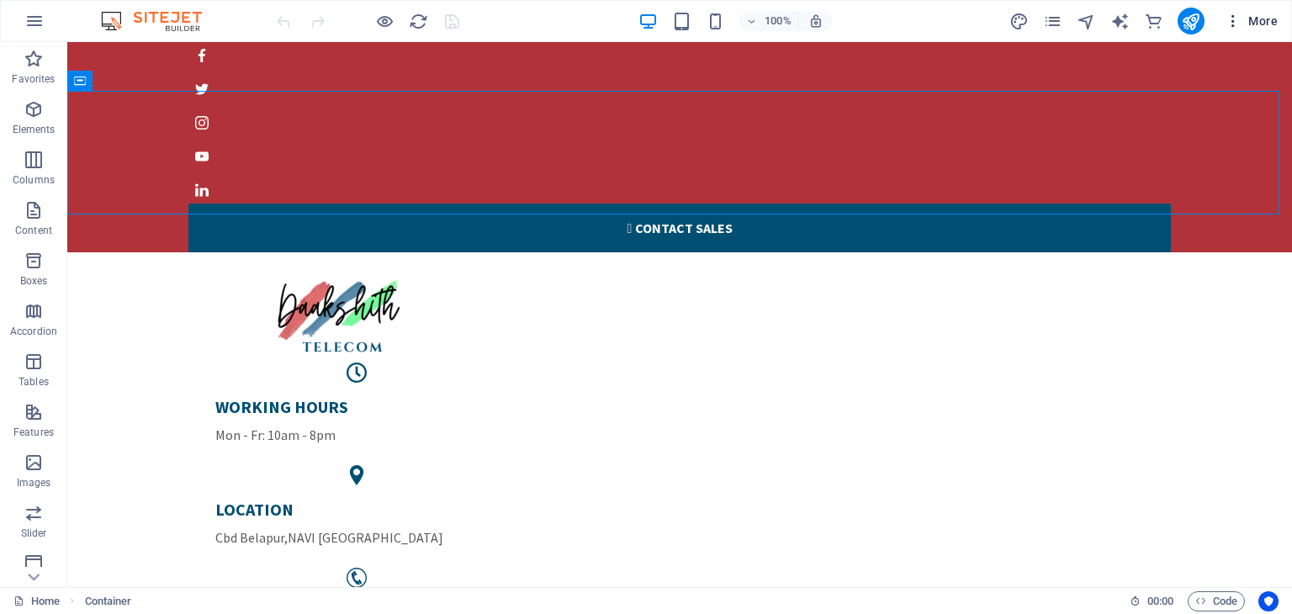  I want to click on nav: breadcrumb, so click(108, 601).